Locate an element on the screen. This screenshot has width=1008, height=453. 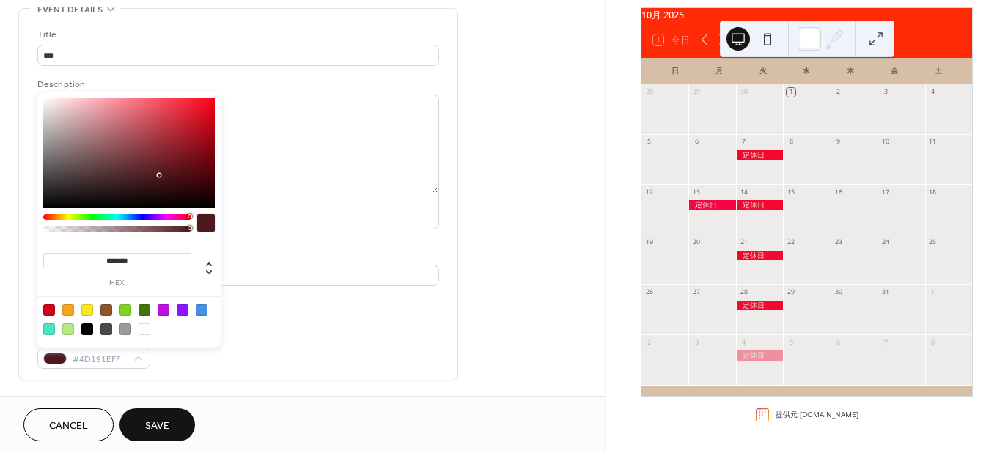
div: 11 is located at coordinates (932, 142).